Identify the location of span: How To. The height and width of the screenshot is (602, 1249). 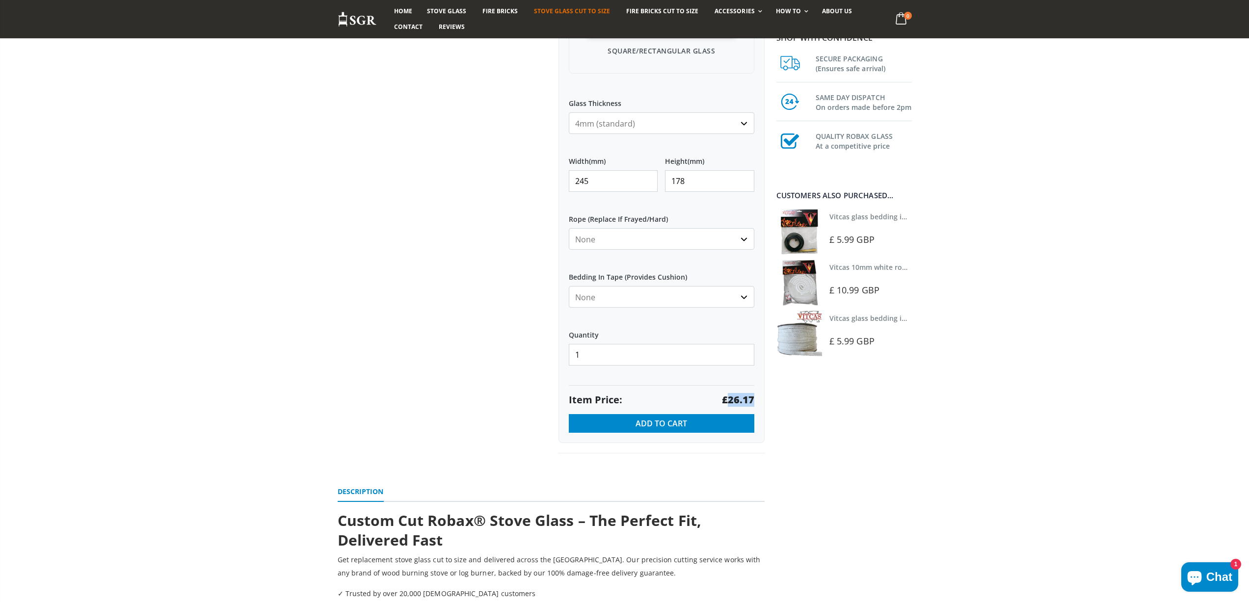
(788, 11).